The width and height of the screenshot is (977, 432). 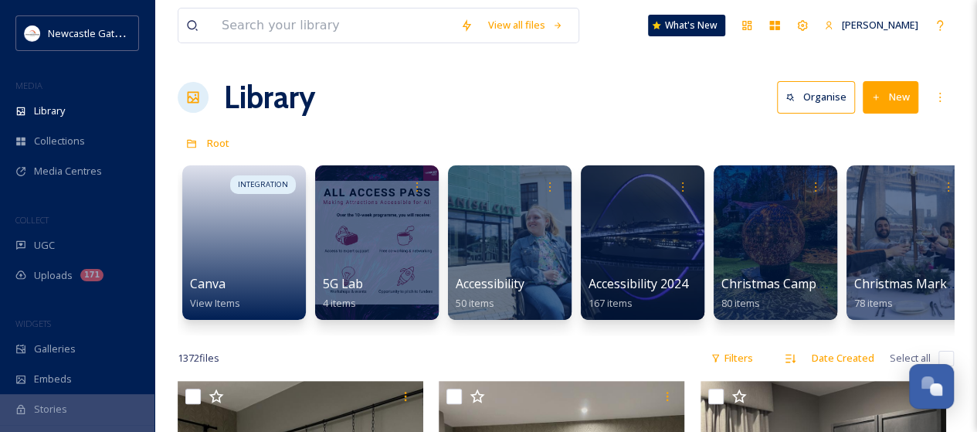 What do you see at coordinates (215, 303) in the screenshot?
I see `span: View Items` at bounding box center [215, 303].